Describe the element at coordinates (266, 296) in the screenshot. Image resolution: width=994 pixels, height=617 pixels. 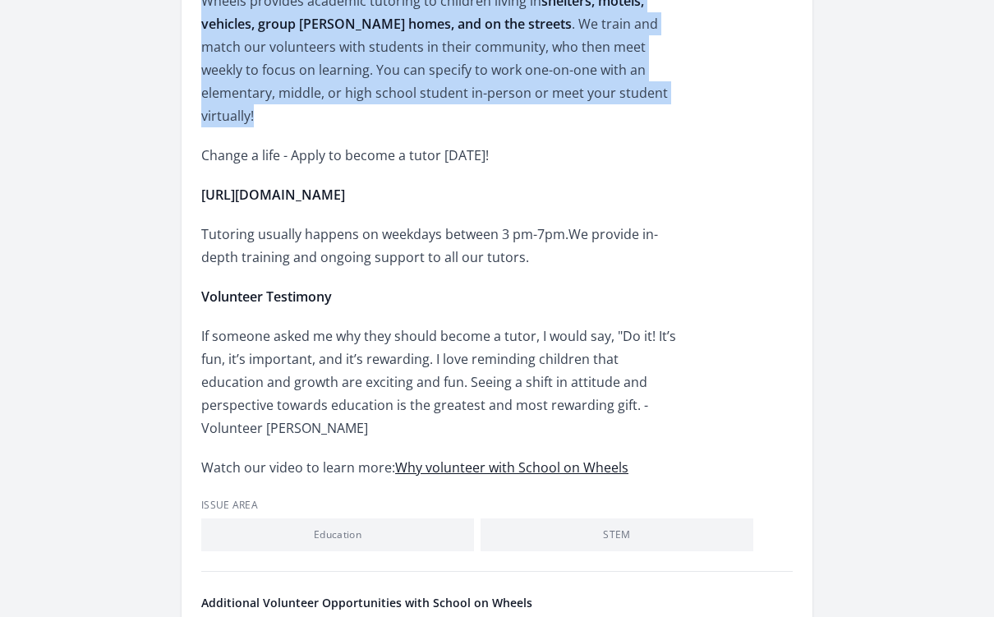
I see `strong: Volunteer Testimony` at that location.